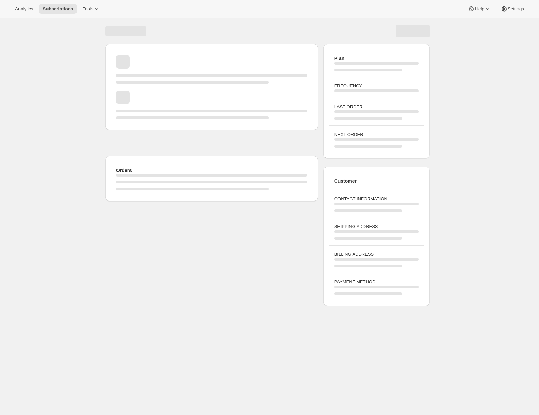  I want to click on h3: NEXT ORDER, so click(376, 135).